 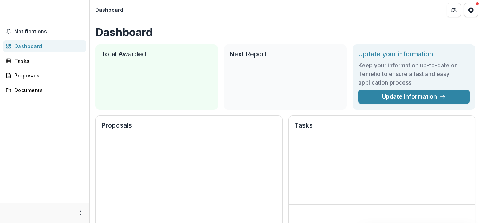 What do you see at coordinates (382, 128) in the screenshot?
I see `h2: Tasks` at bounding box center [382, 128].